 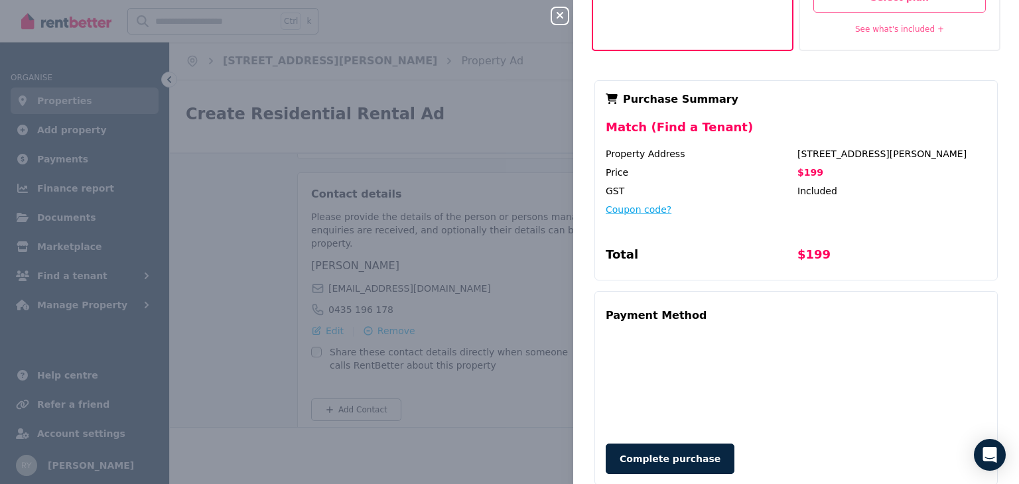 What do you see at coordinates (810, 172) in the screenshot?
I see `span: $199` at bounding box center [810, 172].